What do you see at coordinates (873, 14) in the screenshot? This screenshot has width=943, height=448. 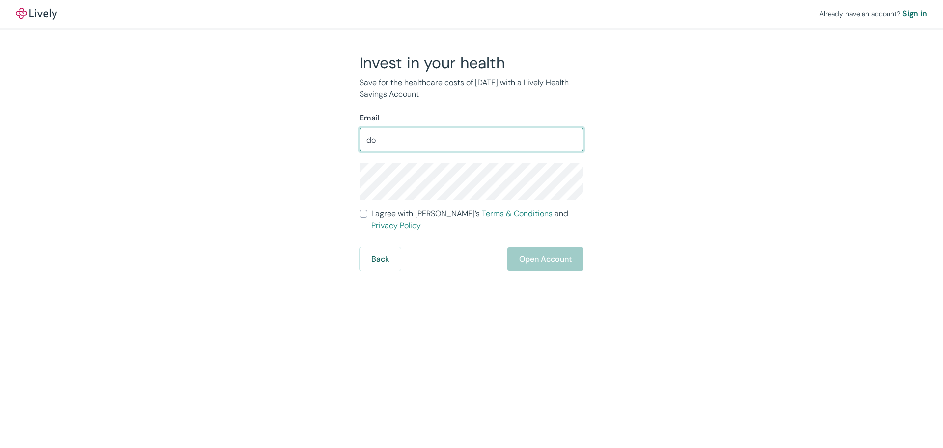 I see `div: Already have an account?` at bounding box center [873, 14].